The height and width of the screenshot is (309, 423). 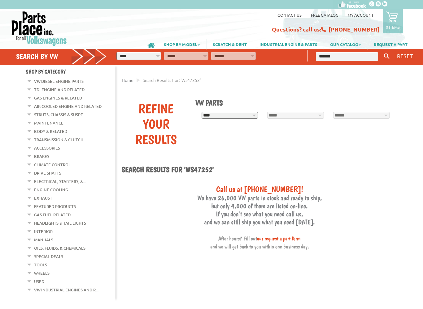 I want to click on a: INDUSTRIAL ENGINE & PARTS, so click(x=288, y=44).